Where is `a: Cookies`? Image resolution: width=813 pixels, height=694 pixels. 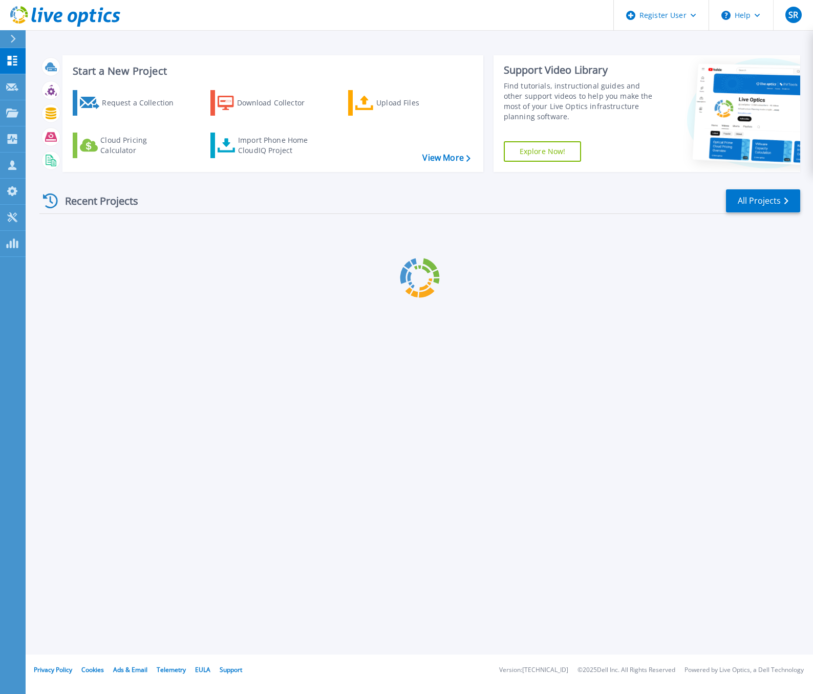 a: Cookies is located at coordinates (93, 669).